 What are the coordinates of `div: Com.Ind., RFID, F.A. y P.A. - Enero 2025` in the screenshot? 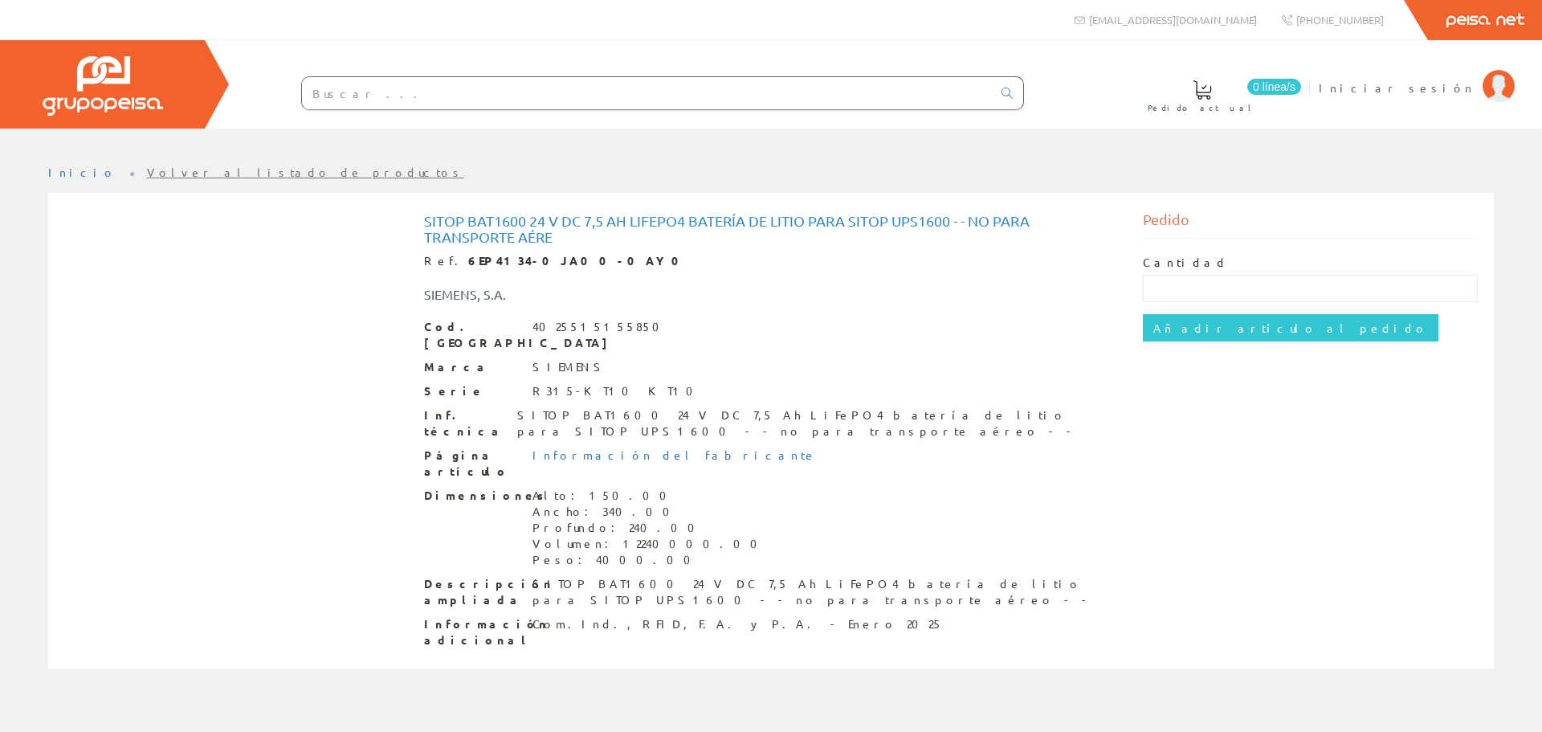 It's located at (737, 624).